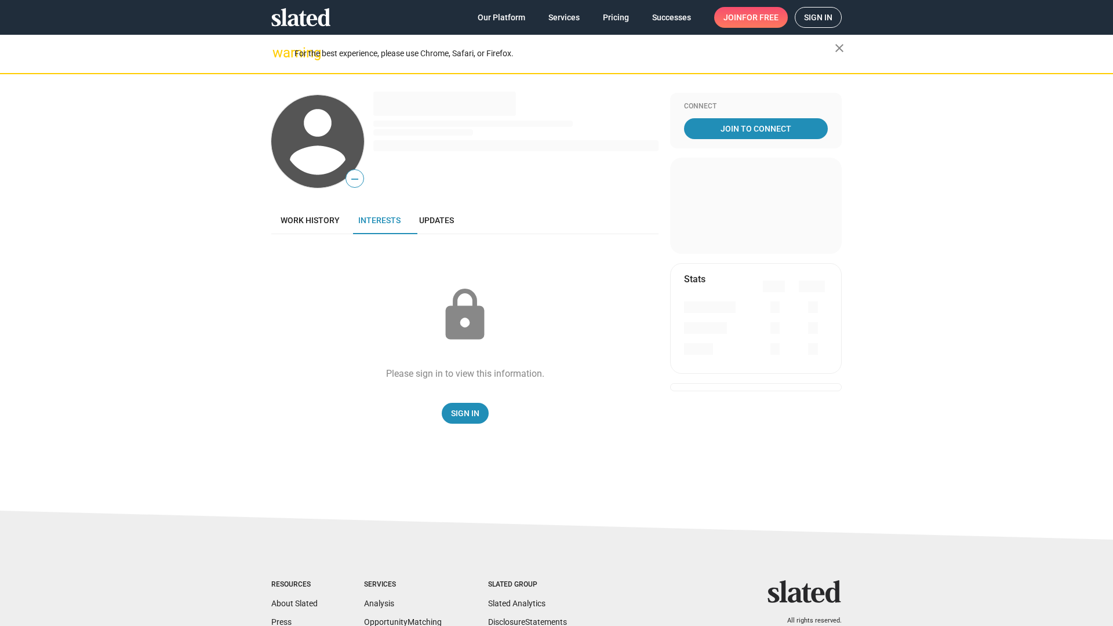 This screenshot has height=626, width=1113. What do you see at coordinates (310, 220) in the screenshot?
I see `span: Work history` at bounding box center [310, 220].